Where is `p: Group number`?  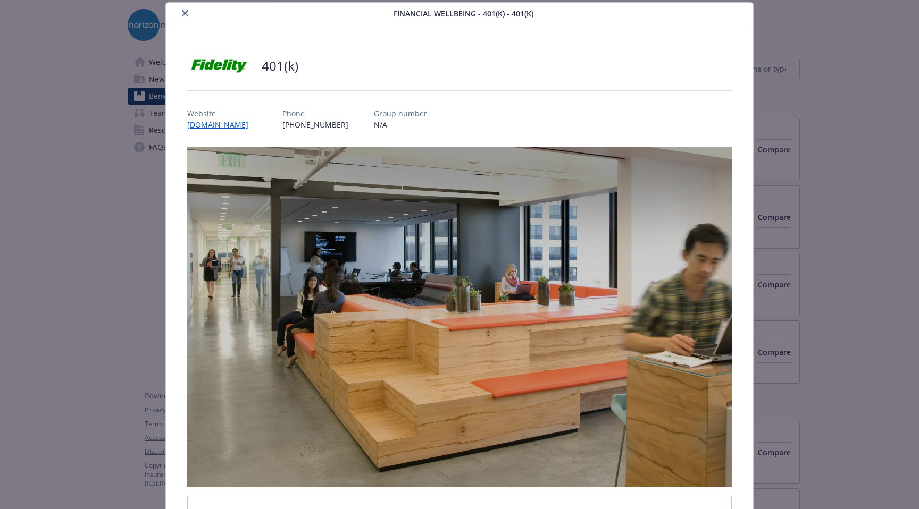
p: Group number is located at coordinates (400, 113).